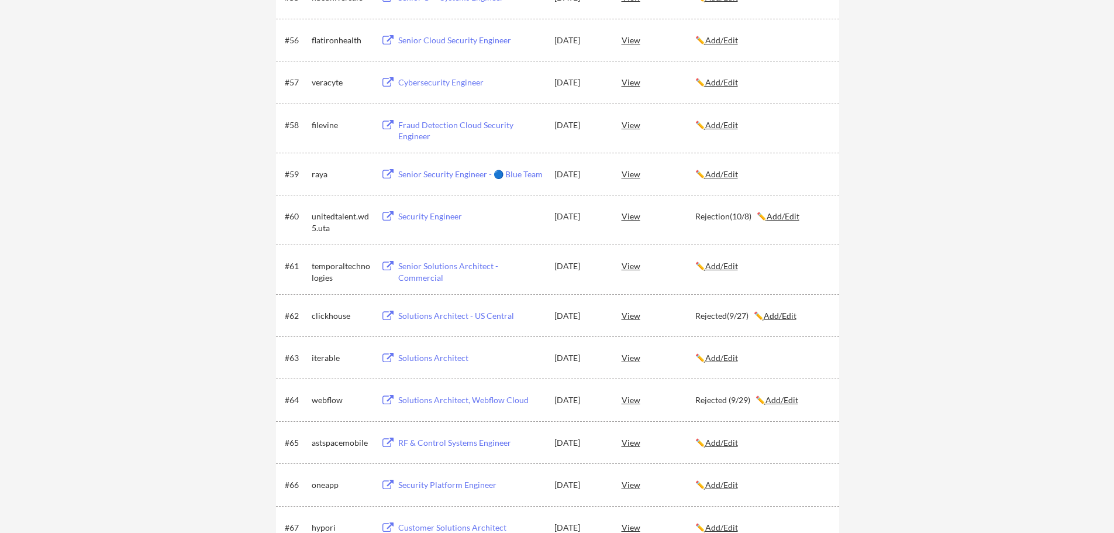  What do you see at coordinates (471, 400) in the screenshot?
I see `div: Solutions Architect, Webflow Cloud` at bounding box center [471, 400].